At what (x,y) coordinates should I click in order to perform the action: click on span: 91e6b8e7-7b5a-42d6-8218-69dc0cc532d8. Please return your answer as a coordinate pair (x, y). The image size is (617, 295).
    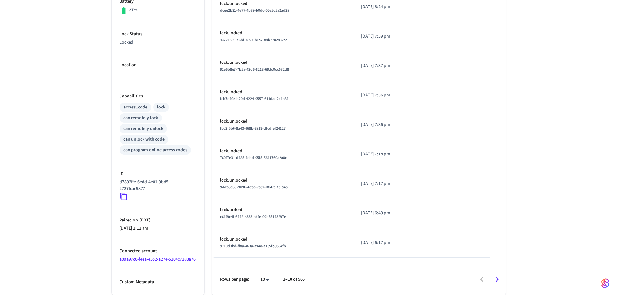
    Looking at the image, I should click on (254, 69).